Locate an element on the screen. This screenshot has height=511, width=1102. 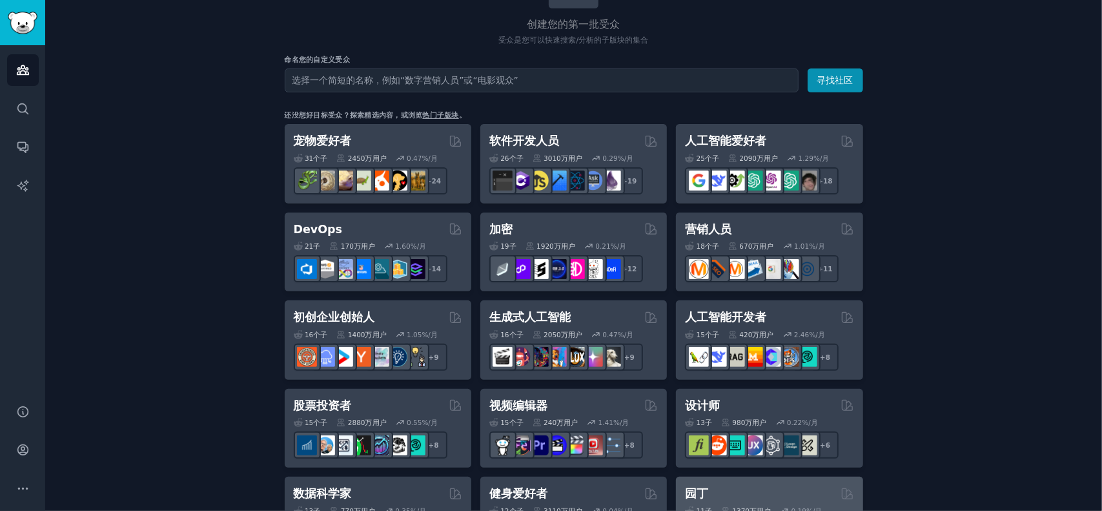
img: 抹布 is located at coordinates (735, 356).